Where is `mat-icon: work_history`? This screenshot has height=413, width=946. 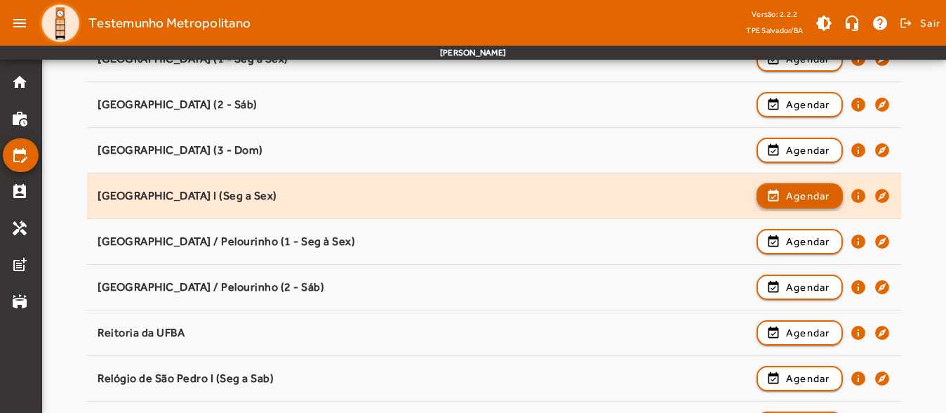
mat-icon: work_history is located at coordinates (20, 119).